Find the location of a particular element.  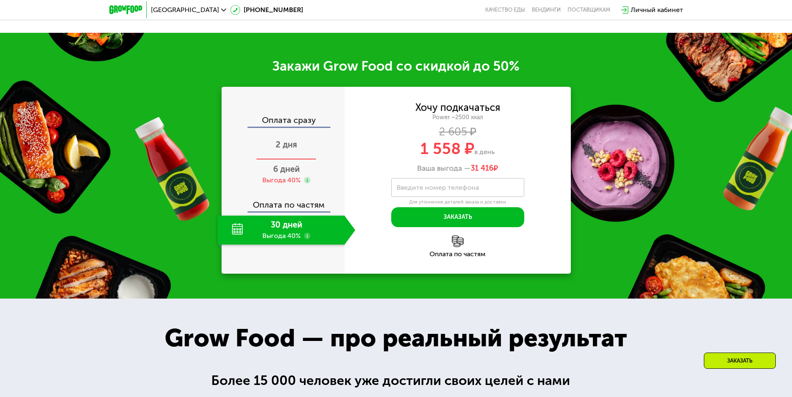

div: Для уточнения деталей заказа и доставки is located at coordinates (458, 202).